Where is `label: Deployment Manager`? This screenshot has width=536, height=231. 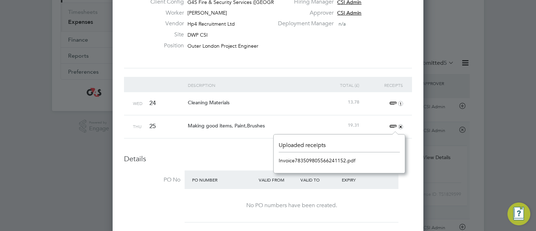
label: Deployment Manager is located at coordinates (304, 24).